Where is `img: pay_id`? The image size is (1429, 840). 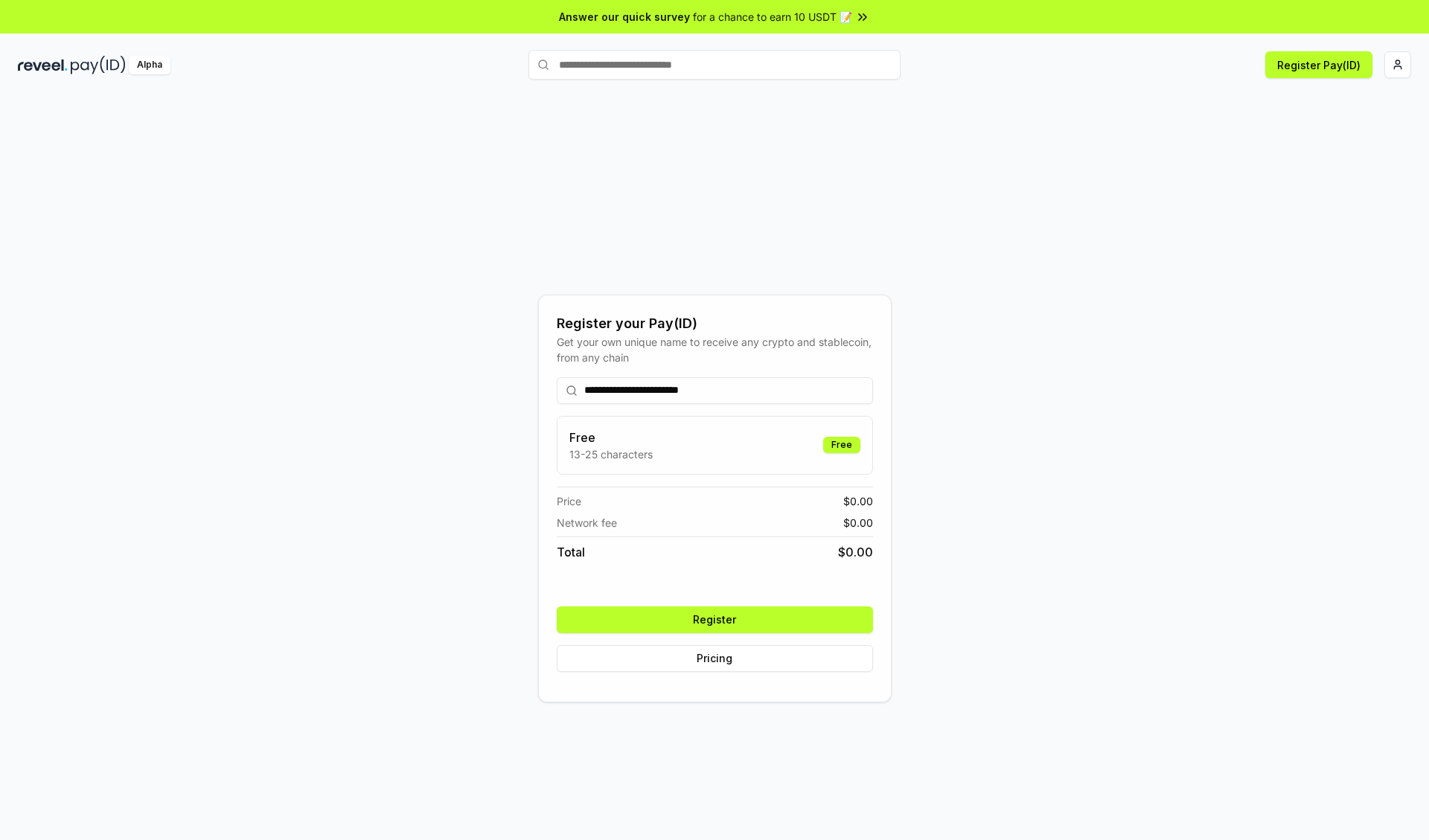 img: pay_id is located at coordinates (99, 65).